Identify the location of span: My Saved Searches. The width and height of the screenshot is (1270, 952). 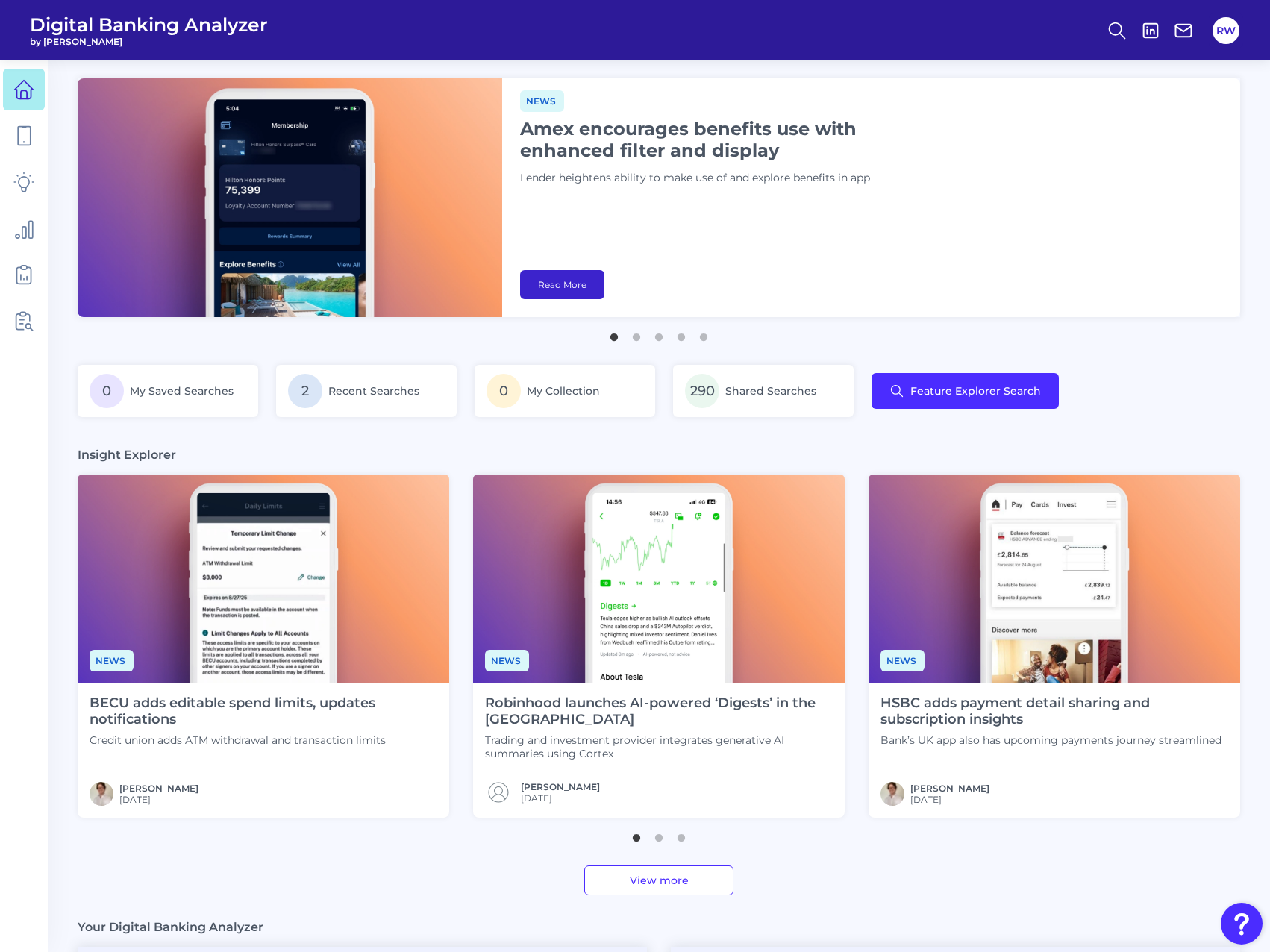
(181, 390).